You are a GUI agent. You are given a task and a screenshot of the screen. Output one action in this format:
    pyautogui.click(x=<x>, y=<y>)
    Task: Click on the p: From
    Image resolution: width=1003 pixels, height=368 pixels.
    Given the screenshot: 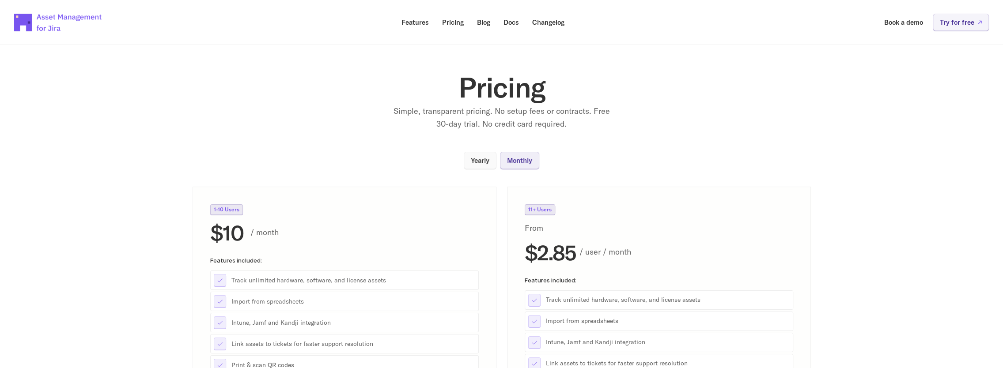 What is the action you would take?
    pyautogui.click(x=544, y=228)
    